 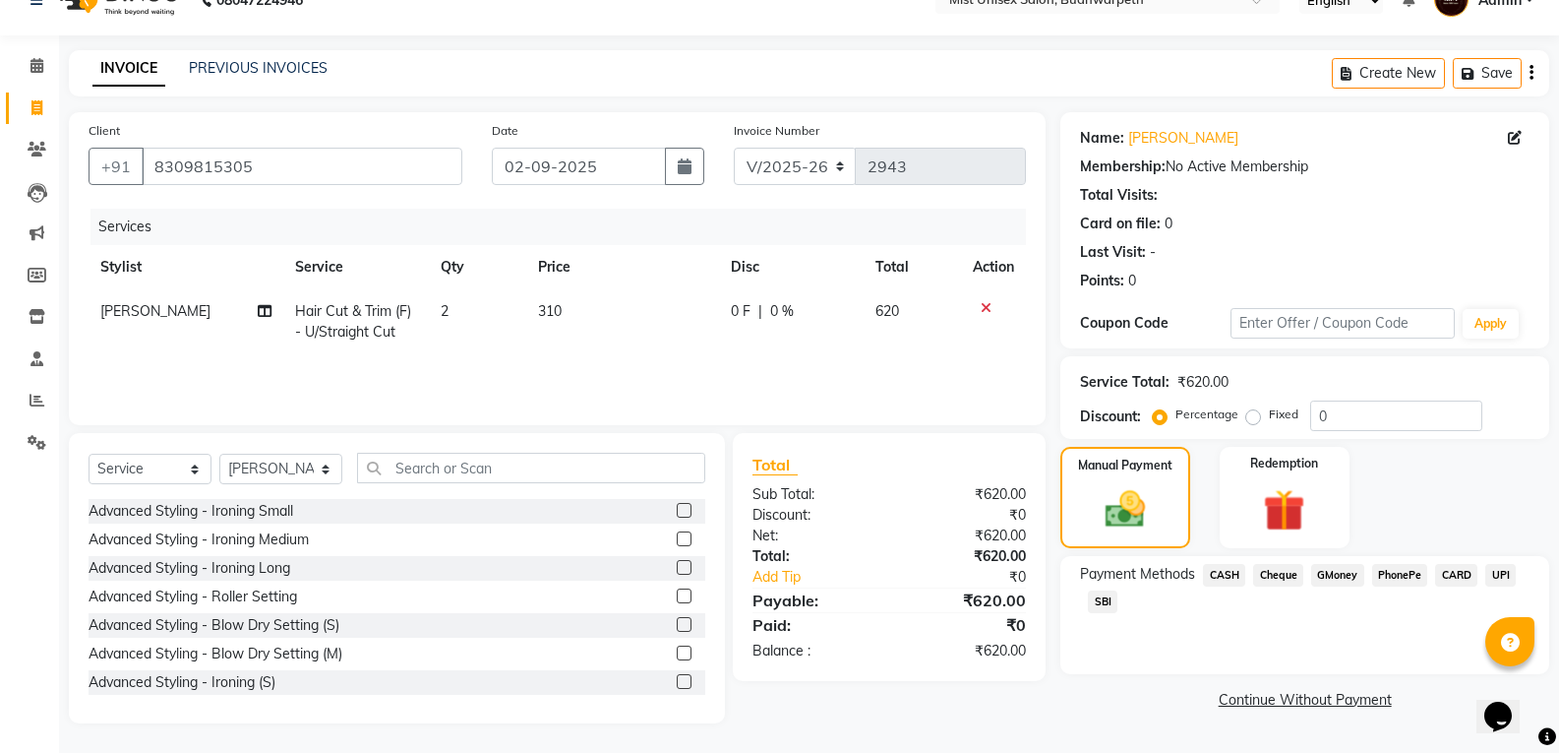 I want to click on div: Service Total:, so click(x=1124, y=382).